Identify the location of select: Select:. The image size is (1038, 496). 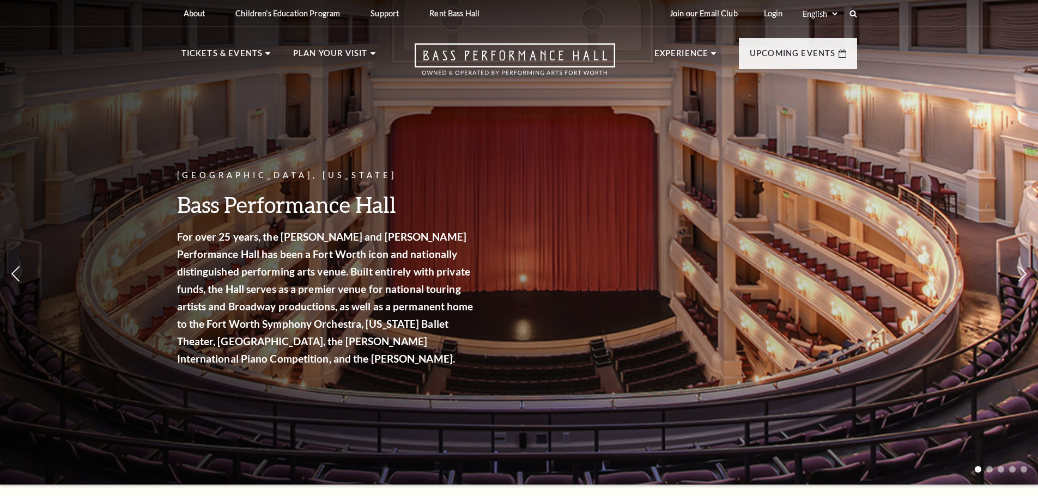
(820, 14).